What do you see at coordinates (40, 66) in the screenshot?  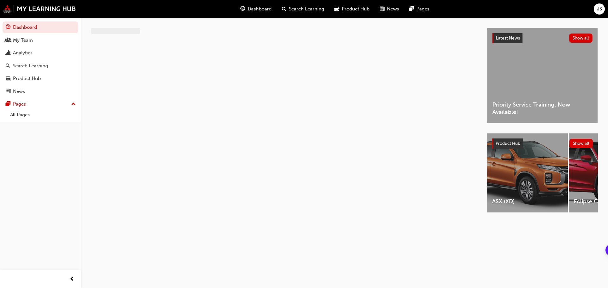 I see `a: Search Learning` at bounding box center [40, 66].